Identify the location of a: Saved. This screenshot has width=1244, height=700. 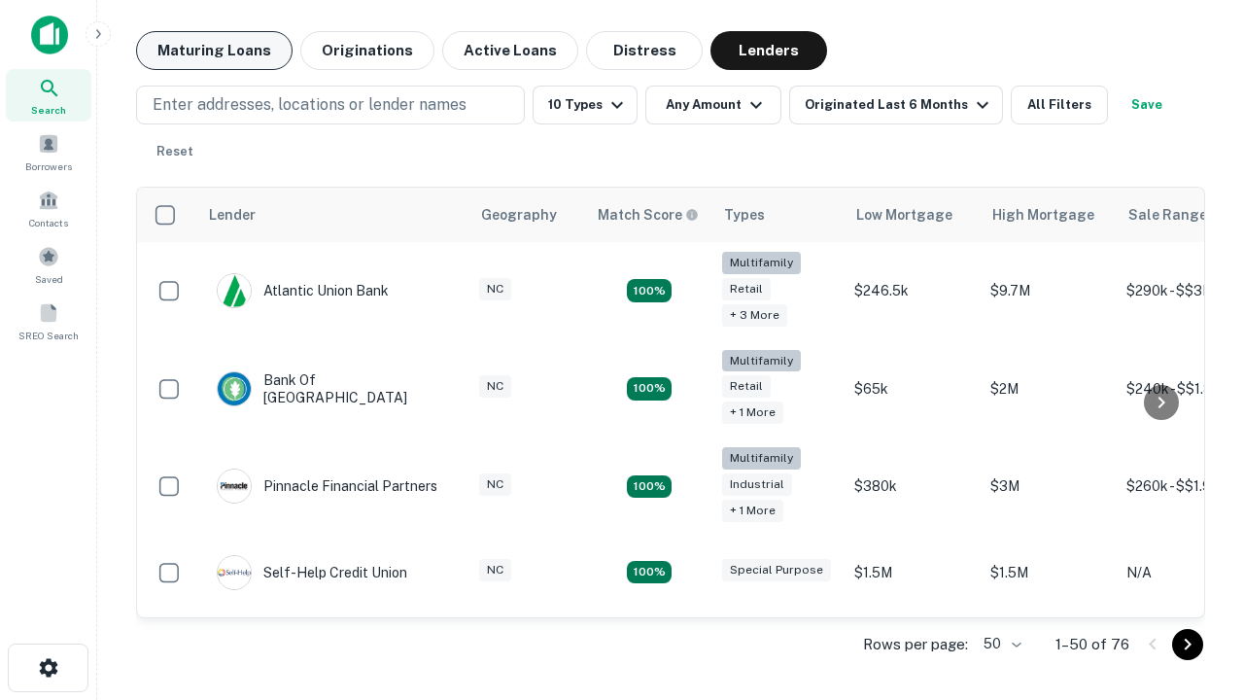
(49, 264).